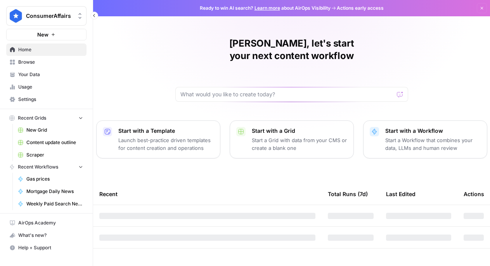  What do you see at coordinates (46, 118) in the screenshot?
I see `button: Recent Grids` at bounding box center [46, 118].